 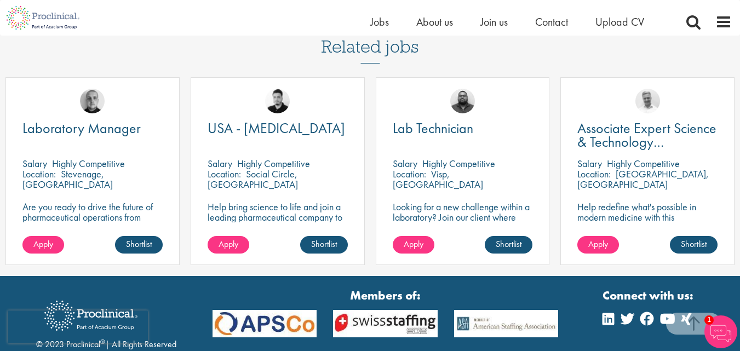 What do you see at coordinates (435, 22) in the screenshot?
I see `a: About us` at bounding box center [435, 22].